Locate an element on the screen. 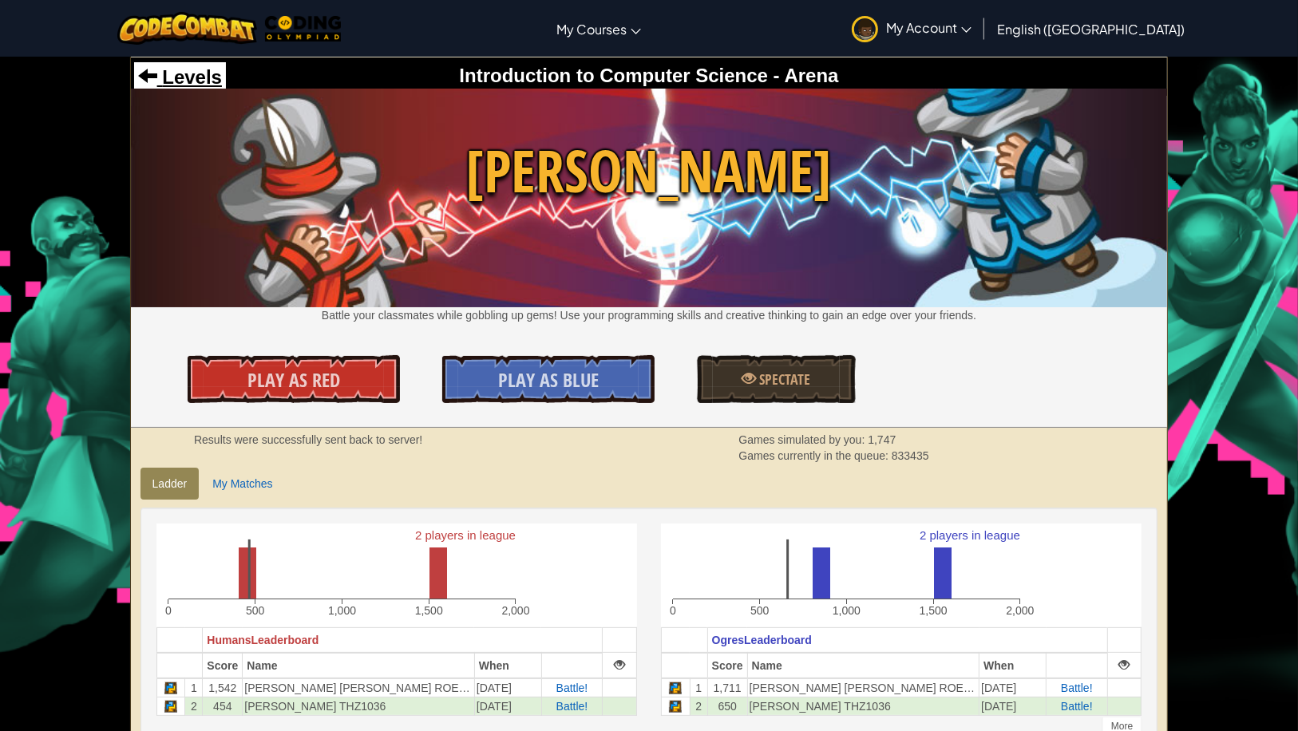  span: My Account is located at coordinates (928, 27).